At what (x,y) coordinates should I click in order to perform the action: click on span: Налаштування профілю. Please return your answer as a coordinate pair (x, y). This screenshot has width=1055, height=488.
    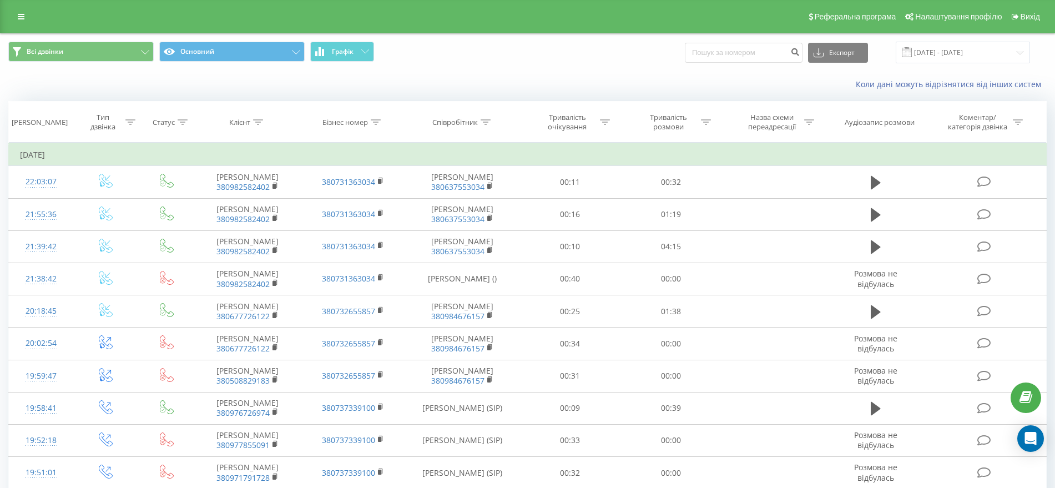
    Looking at the image, I should click on (958, 17).